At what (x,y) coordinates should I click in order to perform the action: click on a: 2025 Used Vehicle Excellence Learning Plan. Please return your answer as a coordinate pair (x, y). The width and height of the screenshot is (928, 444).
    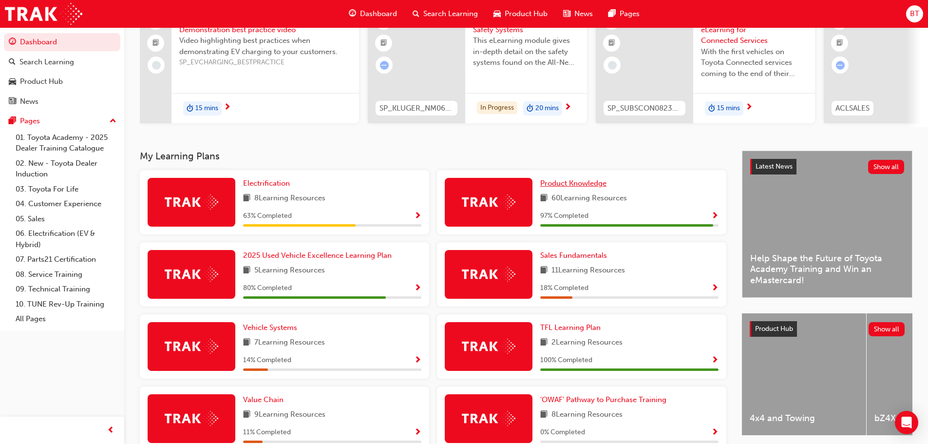
    Looking at the image, I should click on (319, 255).